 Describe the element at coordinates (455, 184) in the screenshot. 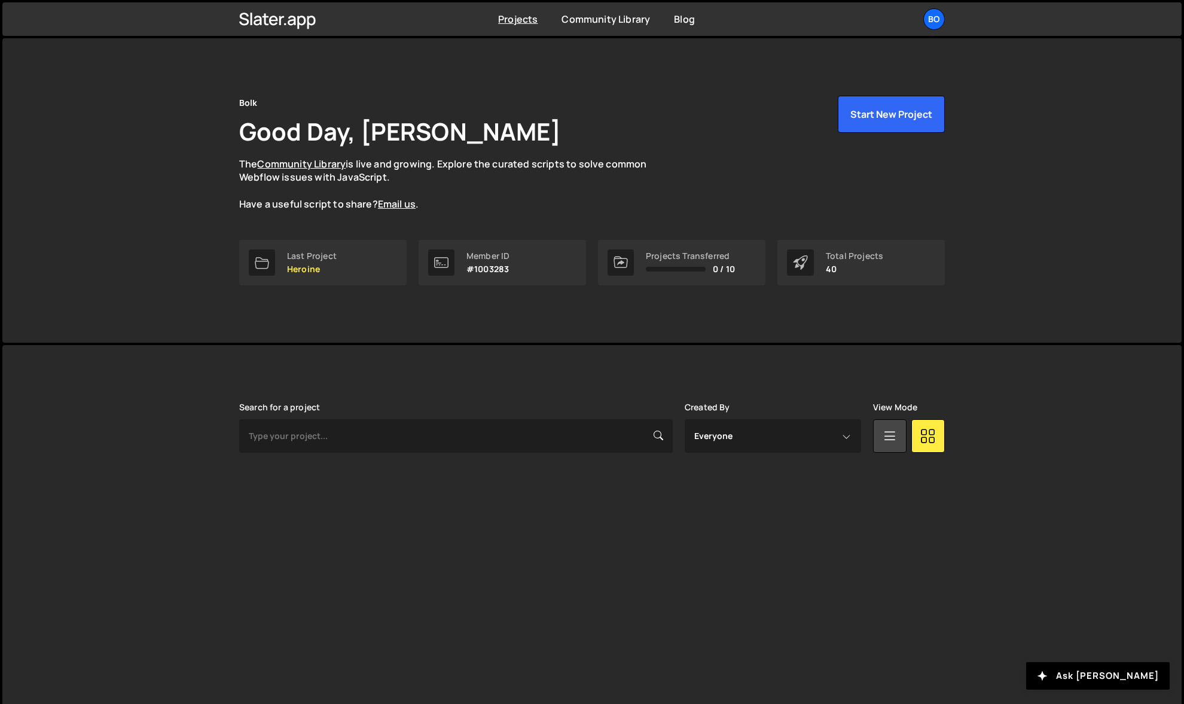

I see `p: The is live and growing. Explore the curated scripts to solve common Webflow issues with JavaScri...` at that location.